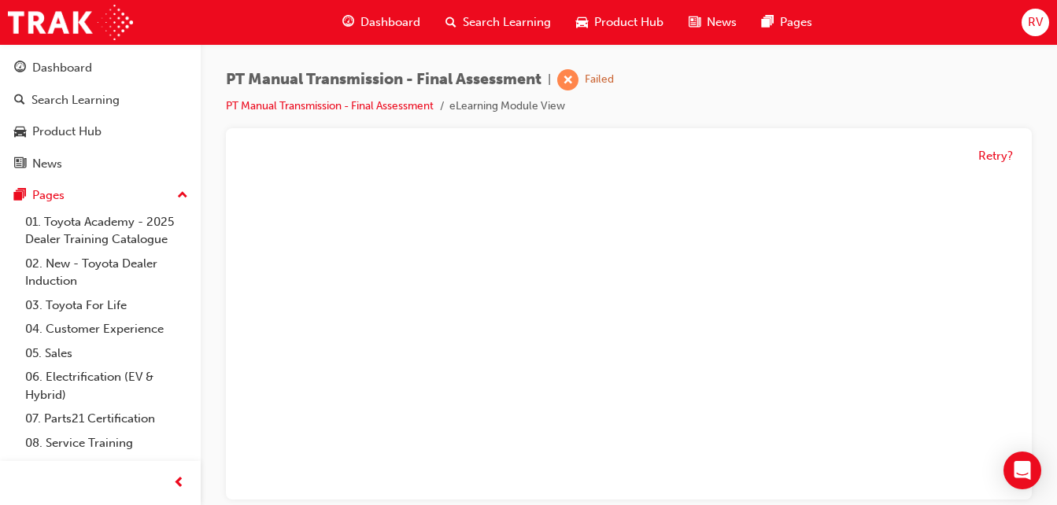 The height and width of the screenshot is (505, 1057). What do you see at coordinates (70, 22) in the screenshot?
I see `a: Trak` at bounding box center [70, 22].